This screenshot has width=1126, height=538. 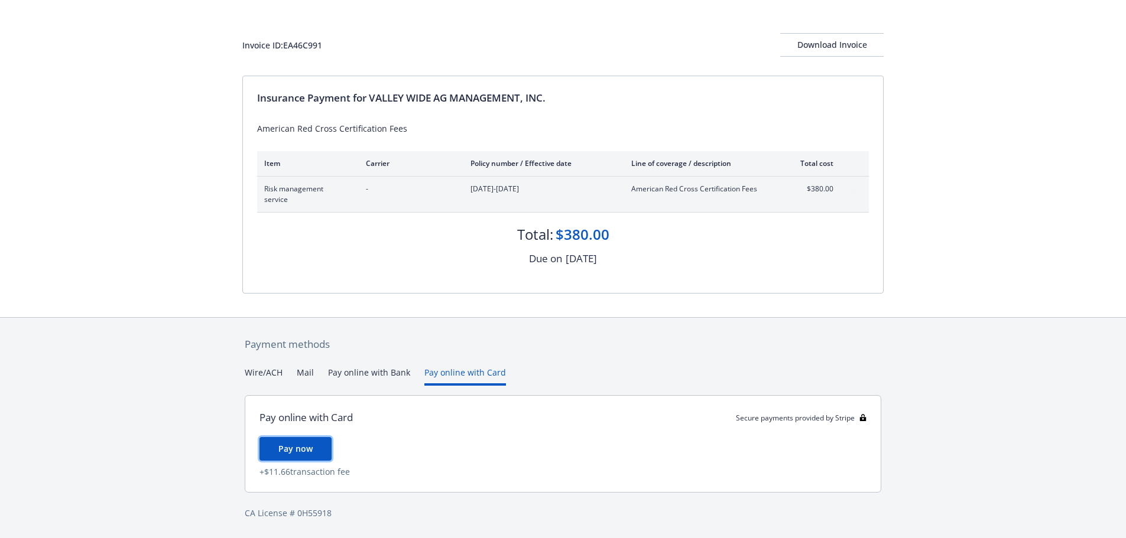 I want to click on div: Payment methods, so click(x=563, y=345).